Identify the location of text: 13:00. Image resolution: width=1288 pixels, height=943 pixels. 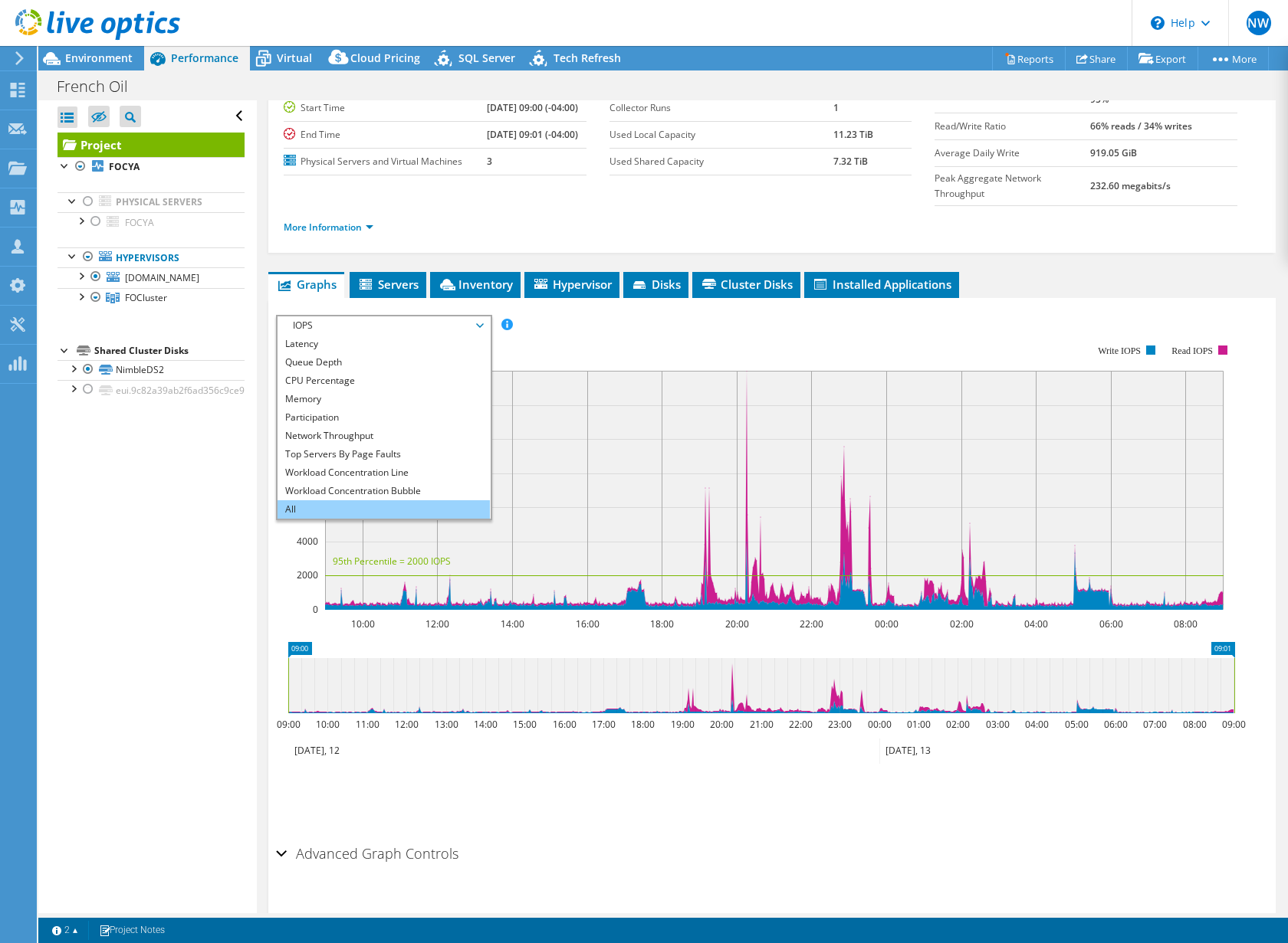
(446, 724).